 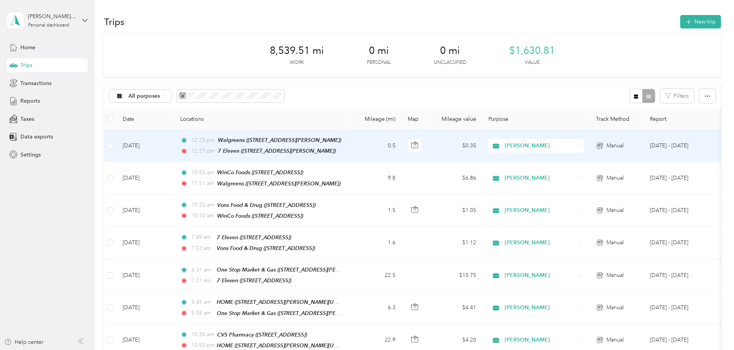 What do you see at coordinates (376, 119) in the screenshot?
I see `th: Mileage (mi)` at bounding box center [376, 119].